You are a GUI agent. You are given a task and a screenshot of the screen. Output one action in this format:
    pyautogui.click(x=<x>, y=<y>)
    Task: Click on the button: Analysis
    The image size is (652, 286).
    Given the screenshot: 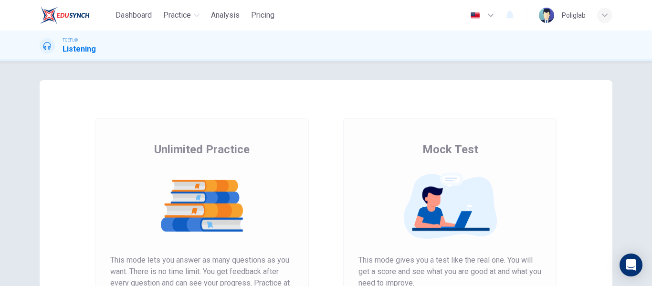 What is the action you would take?
    pyautogui.click(x=225, y=15)
    